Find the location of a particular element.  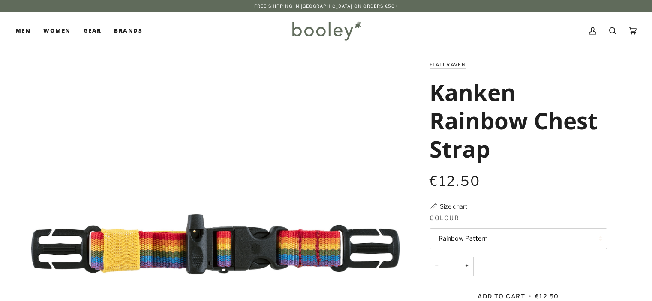

a: Women is located at coordinates (57, 31).